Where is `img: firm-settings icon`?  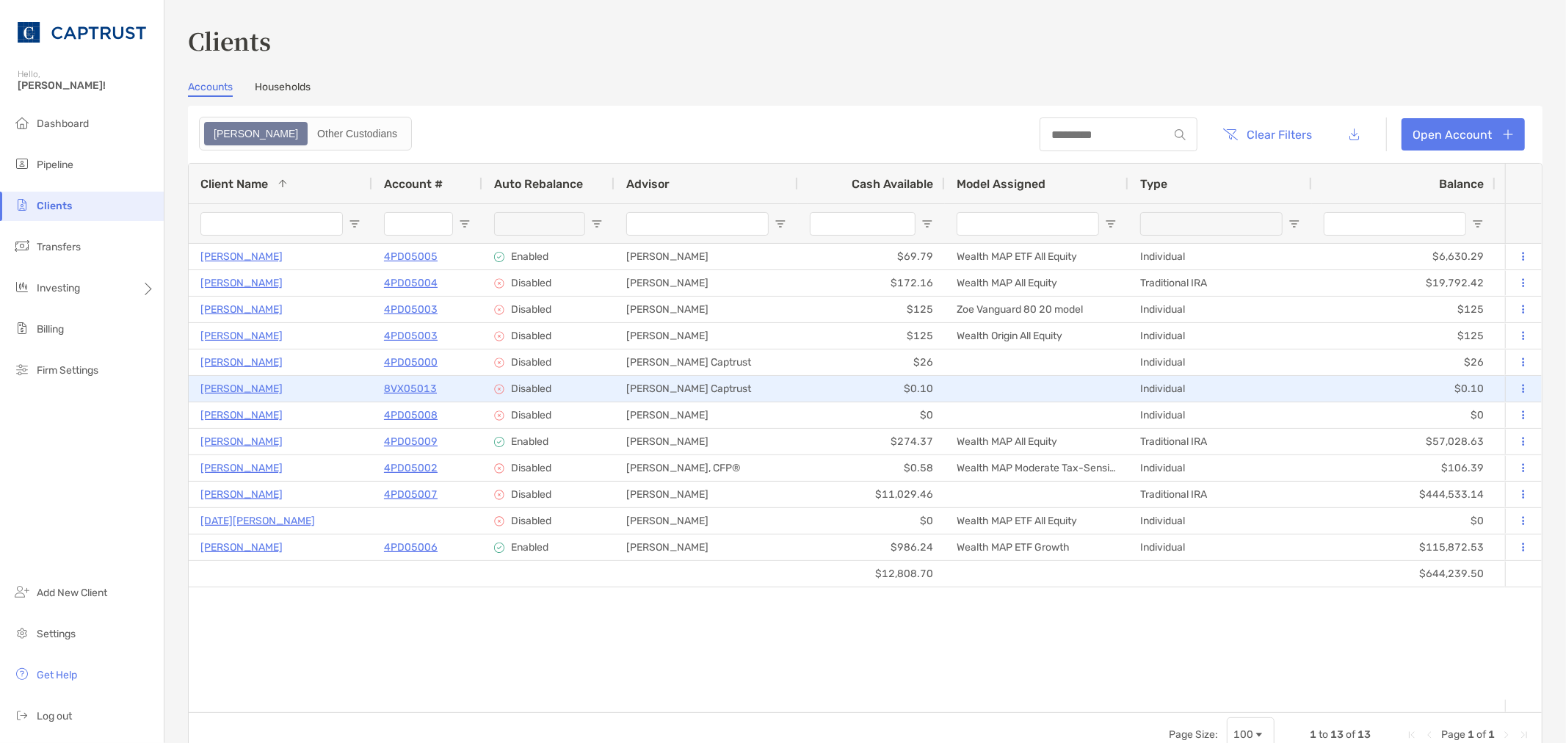
img: firm-settings icon is located at coordinates (22, 369).